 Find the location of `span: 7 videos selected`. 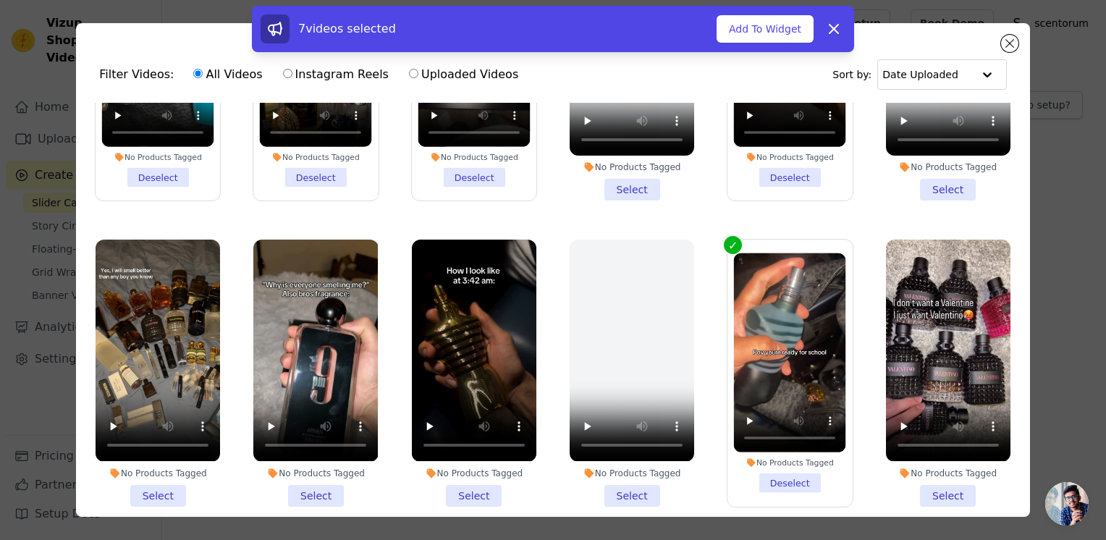

span: 7 videos selected is located at coordinates (347, 28).